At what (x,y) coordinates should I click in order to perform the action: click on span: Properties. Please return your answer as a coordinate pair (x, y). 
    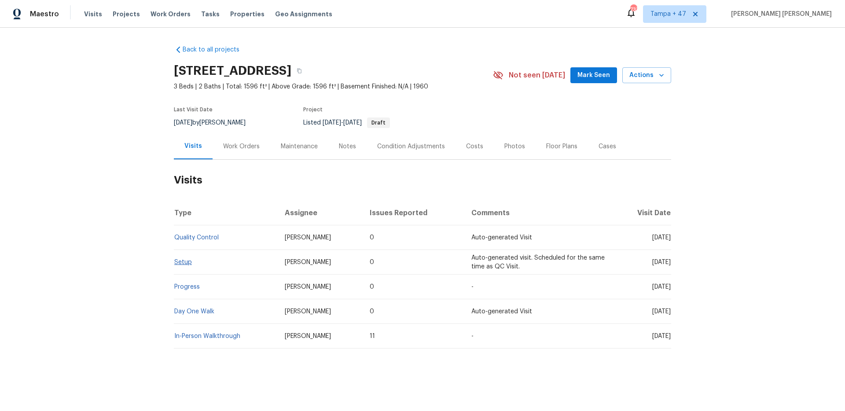
    Looking at the image, I should click on (247, 14).